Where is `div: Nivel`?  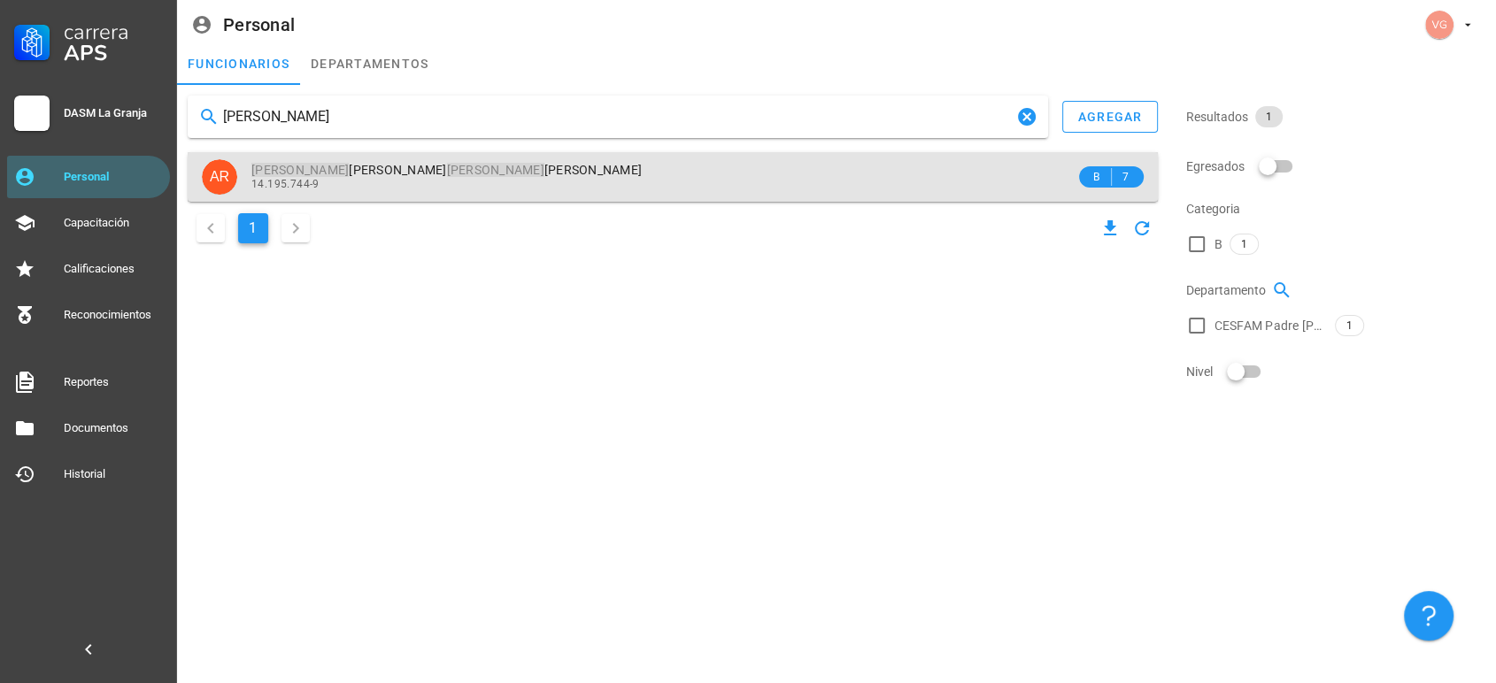 div: Nivel is located at coordinates (1336, 372).